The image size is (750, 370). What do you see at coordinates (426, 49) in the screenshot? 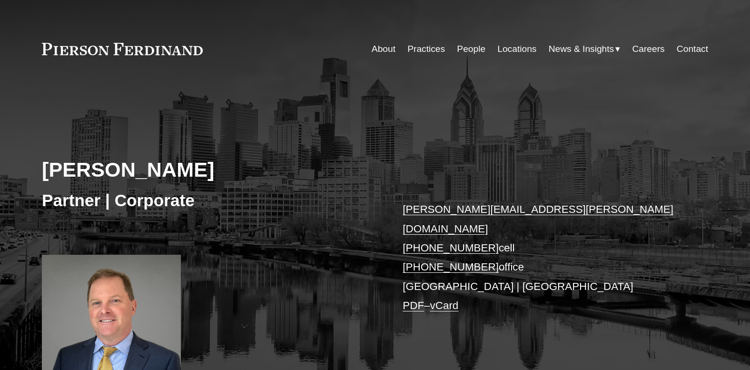
I see `a: Practices` at bounding box center [426, 49].